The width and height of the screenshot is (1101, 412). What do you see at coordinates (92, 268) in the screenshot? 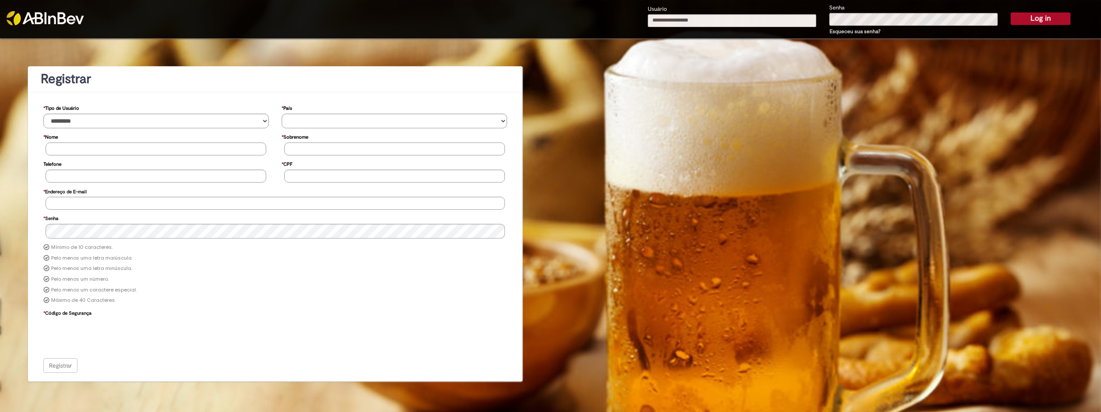
I see `label: Pelo menos uma letra minúscula.` at bounding box center [92, 268].